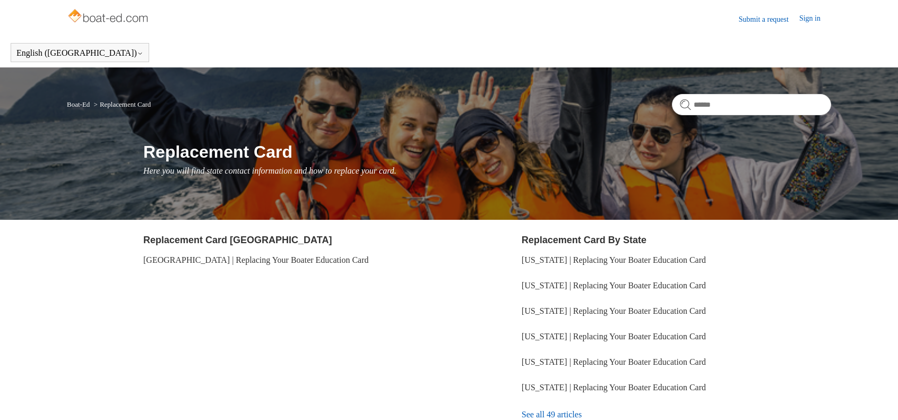 This screenshot has width=898, height=420. What do you see at coordinates (79, 104) in the screenshot?
I see `li: Boat-Ed` at bounding box center [79, 104].